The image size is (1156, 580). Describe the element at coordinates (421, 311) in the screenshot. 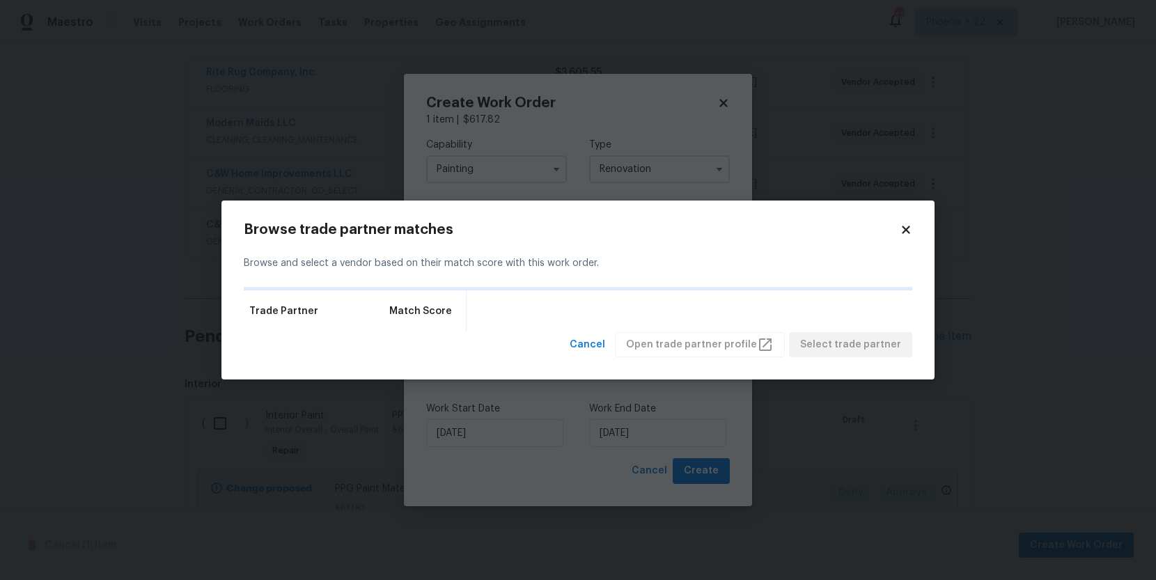

I see `span: Match Score` at that location.